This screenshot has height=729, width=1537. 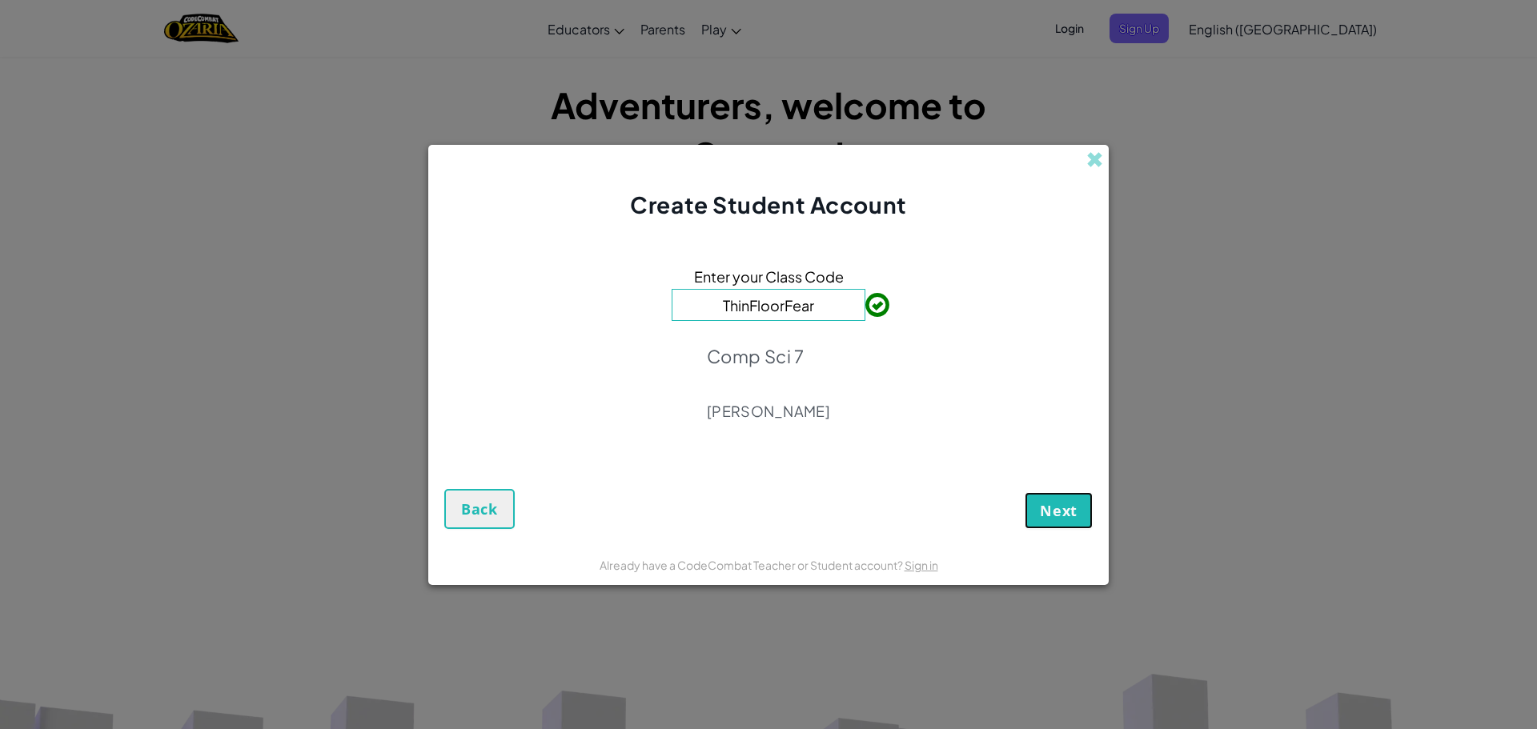 I want to click on span: Already have a CodeCombat Teacher or Student account?, so click(x=752, y=565).